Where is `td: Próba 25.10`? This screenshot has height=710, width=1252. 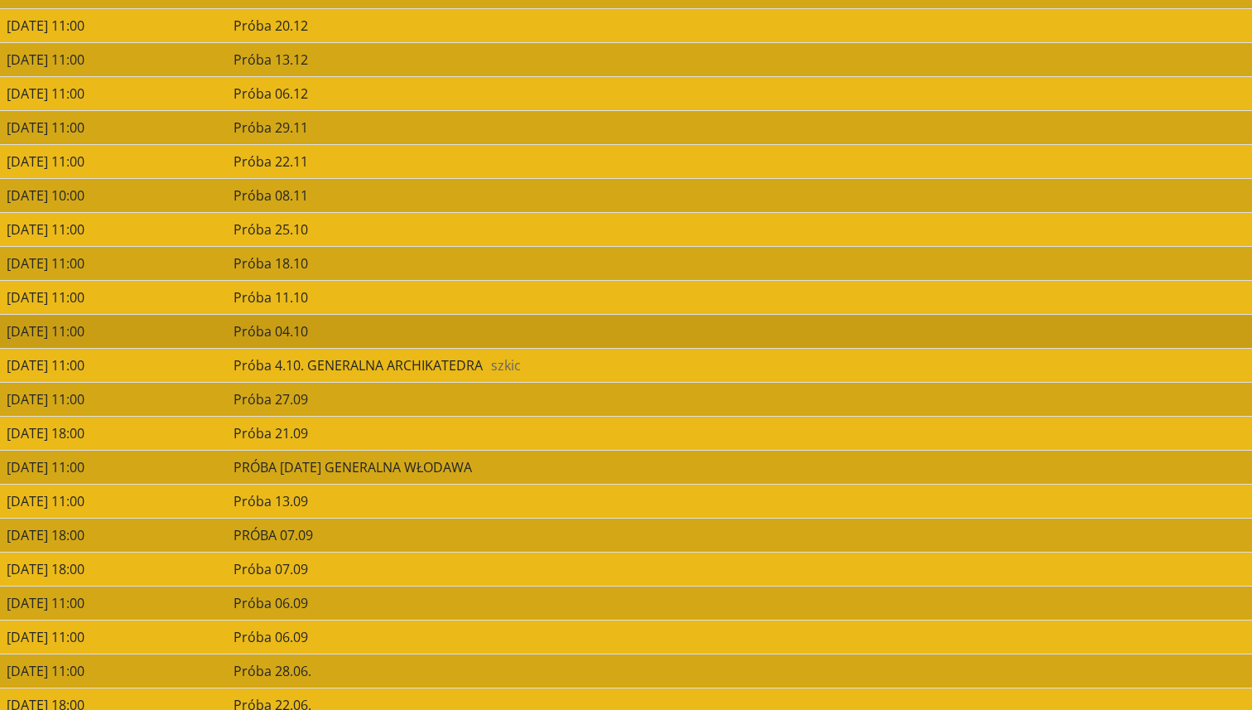 td: Próba 25.10 is located at coordinates (739, 229).